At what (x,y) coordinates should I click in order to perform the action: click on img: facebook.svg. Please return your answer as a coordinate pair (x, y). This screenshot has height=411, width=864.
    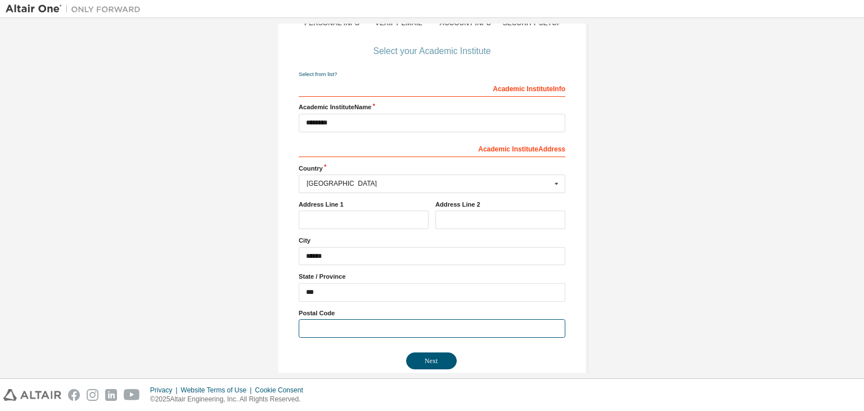
    Looking at the image, I should click on (74, 395).